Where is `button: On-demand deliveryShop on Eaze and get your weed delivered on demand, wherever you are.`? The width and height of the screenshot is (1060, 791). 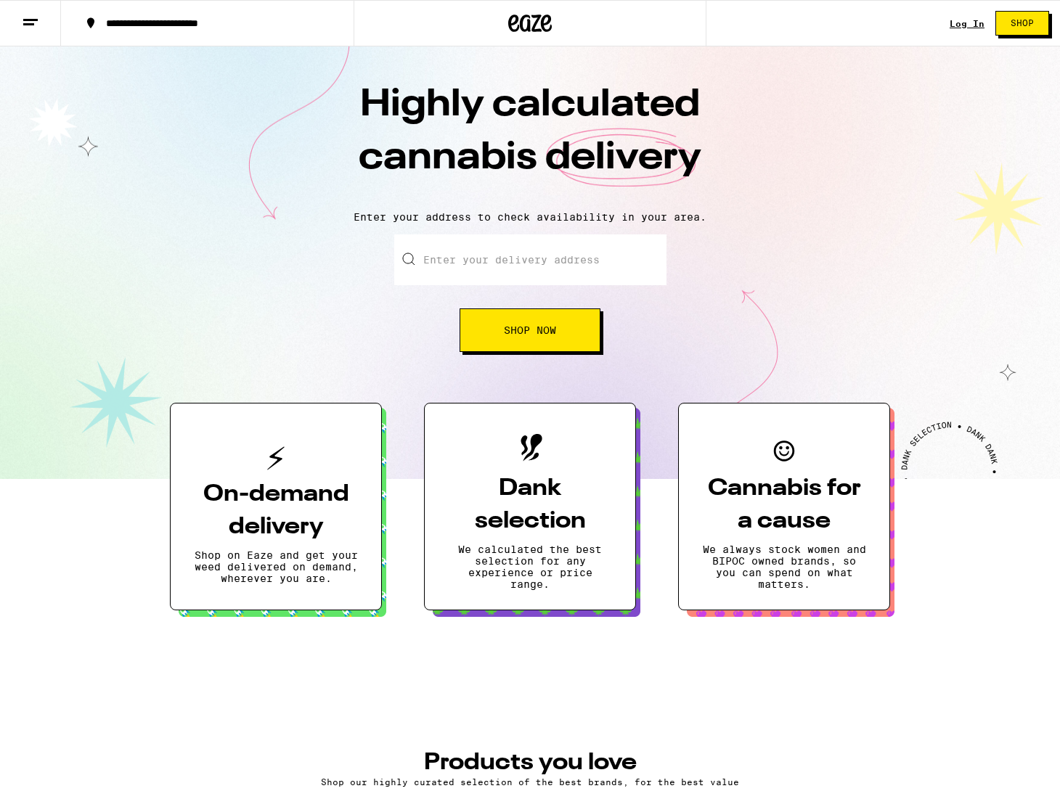 button: On-demand deliveryShop on Eaze and get your weed delivered on demand, wherever you are. is located at coordinates (276, 507).